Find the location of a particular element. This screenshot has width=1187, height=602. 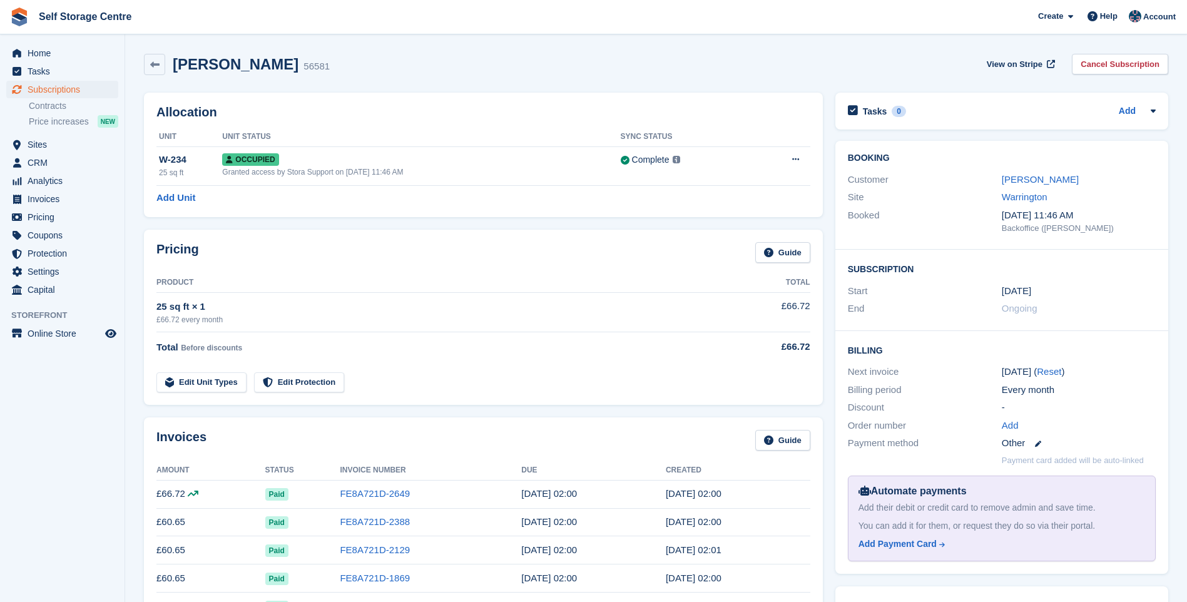

div: Other is located at coordinates (1079, 443).